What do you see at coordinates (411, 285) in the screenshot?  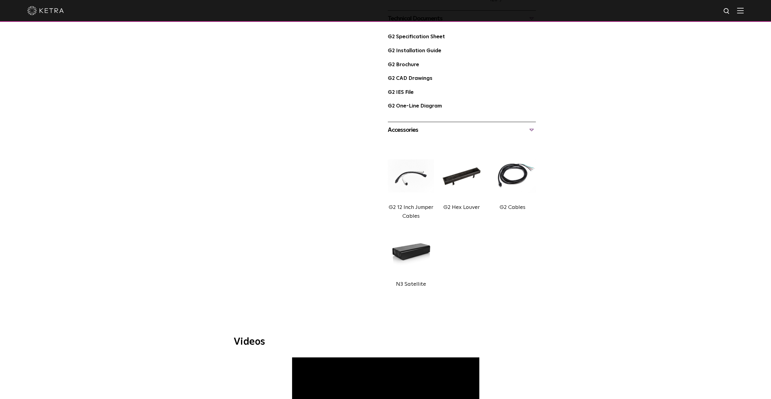 I see `label: N3 Satellite` at bounding box center [411, 285].